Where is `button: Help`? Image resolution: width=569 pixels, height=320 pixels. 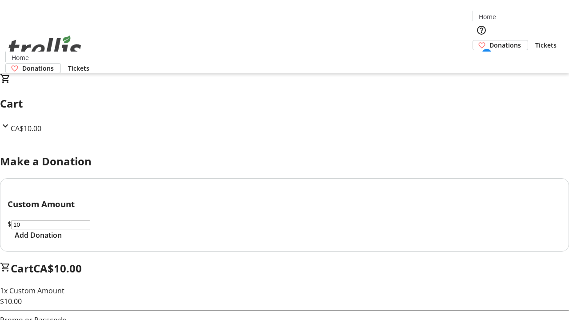 button: Help is located at coordinates (481, 30).